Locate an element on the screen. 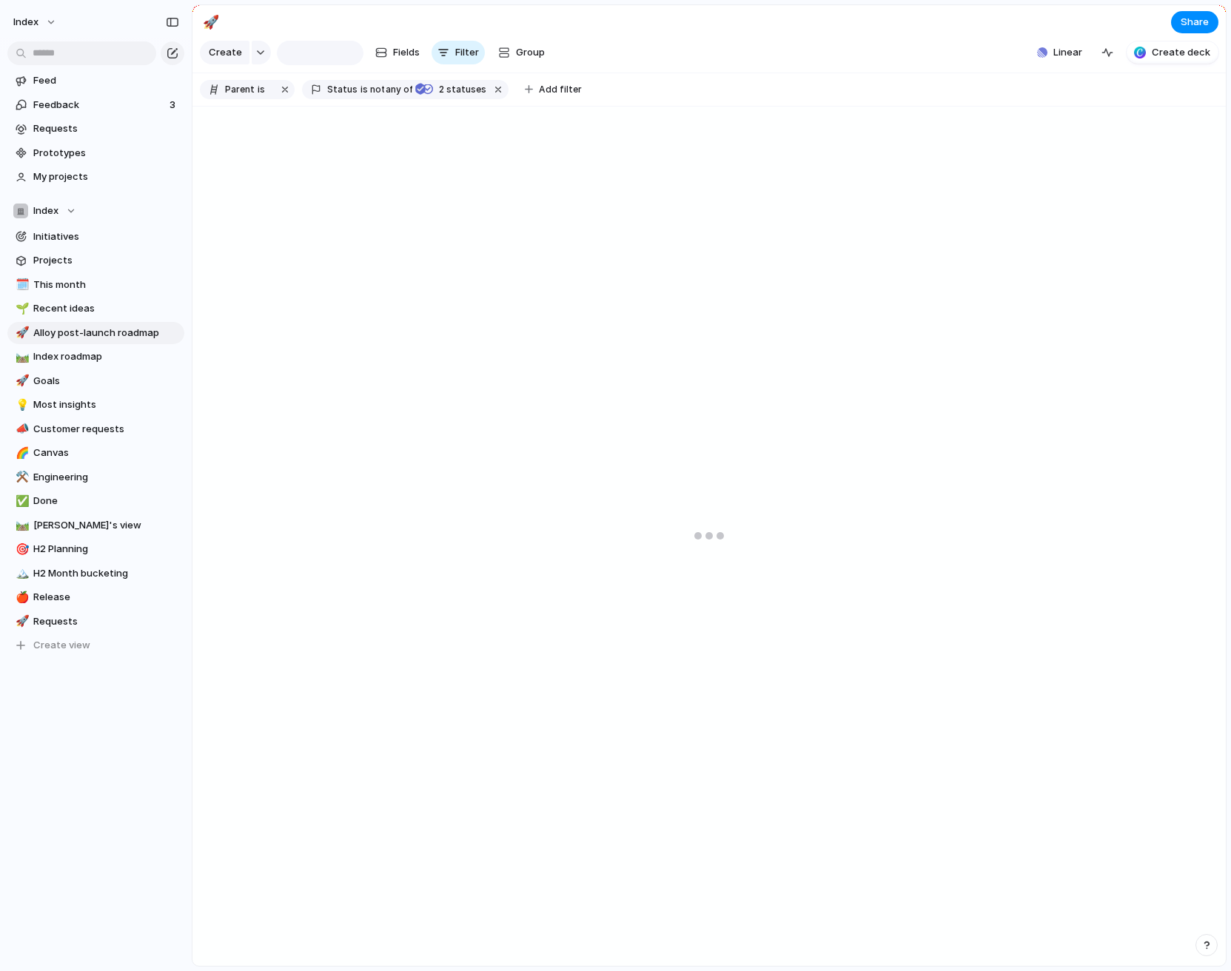  a: 📣Customer requests is located at coordinates (95, 429).